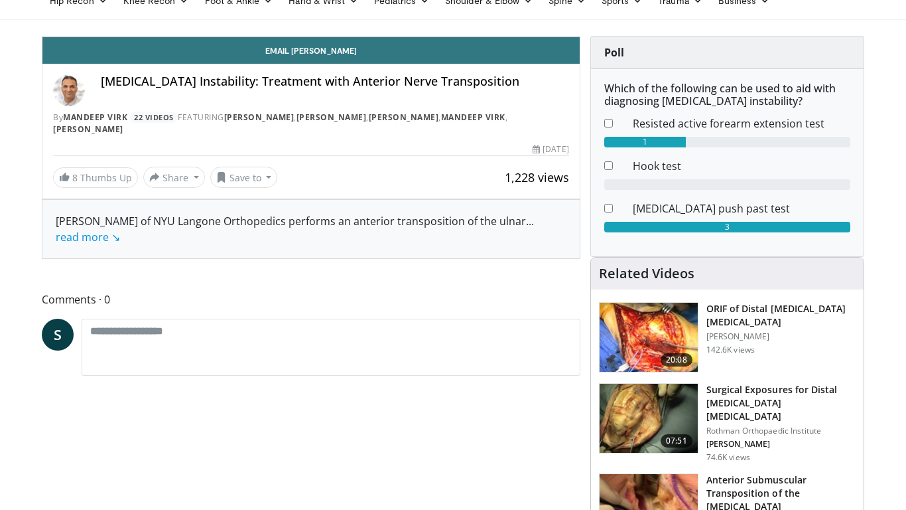 The height and width of the screenshot is (510, 906). Describe the element at coordinates (646, 142) in the screenshot. I see `div: 1` at that location.